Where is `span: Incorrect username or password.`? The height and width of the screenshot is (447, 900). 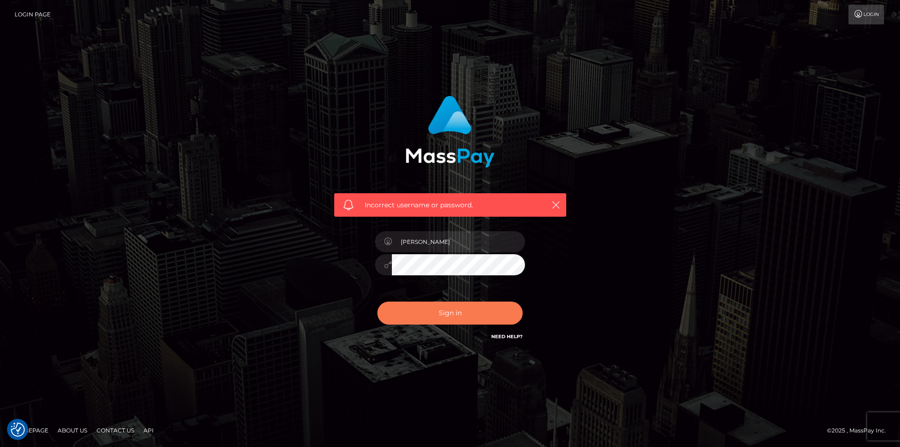
span: Incorrect username or password. is located at coordinates (450, 205).